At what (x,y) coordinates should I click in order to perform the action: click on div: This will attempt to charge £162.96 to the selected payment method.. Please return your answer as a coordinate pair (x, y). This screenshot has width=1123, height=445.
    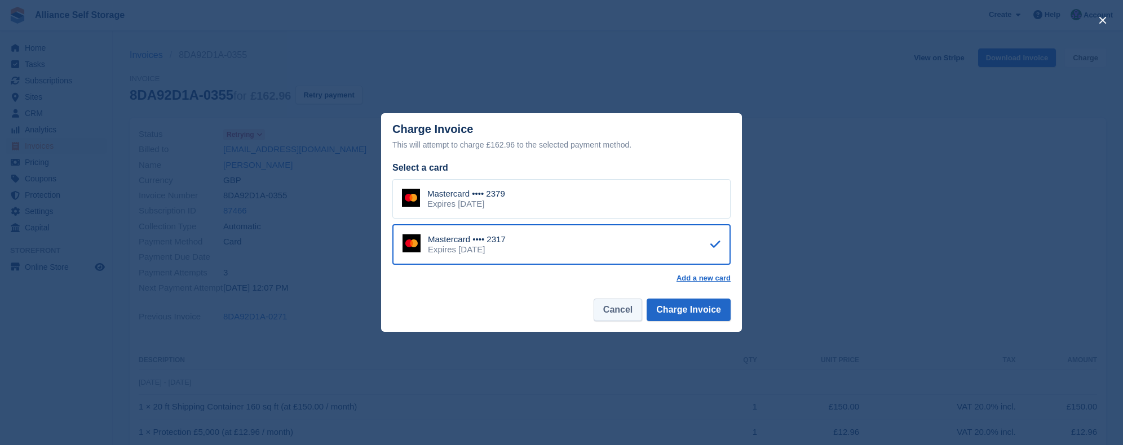
    Looking at the image, I should click on (562, 145).